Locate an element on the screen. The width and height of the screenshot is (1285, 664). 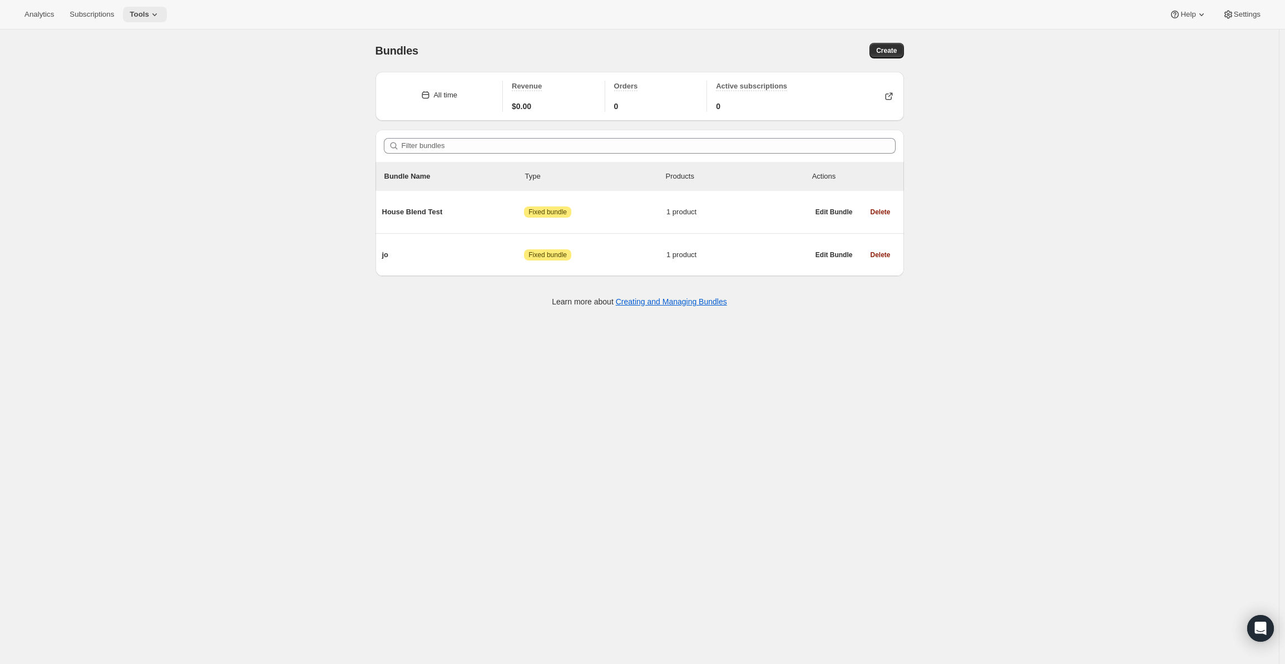
div: Actions is located at coordinates (853, 176).